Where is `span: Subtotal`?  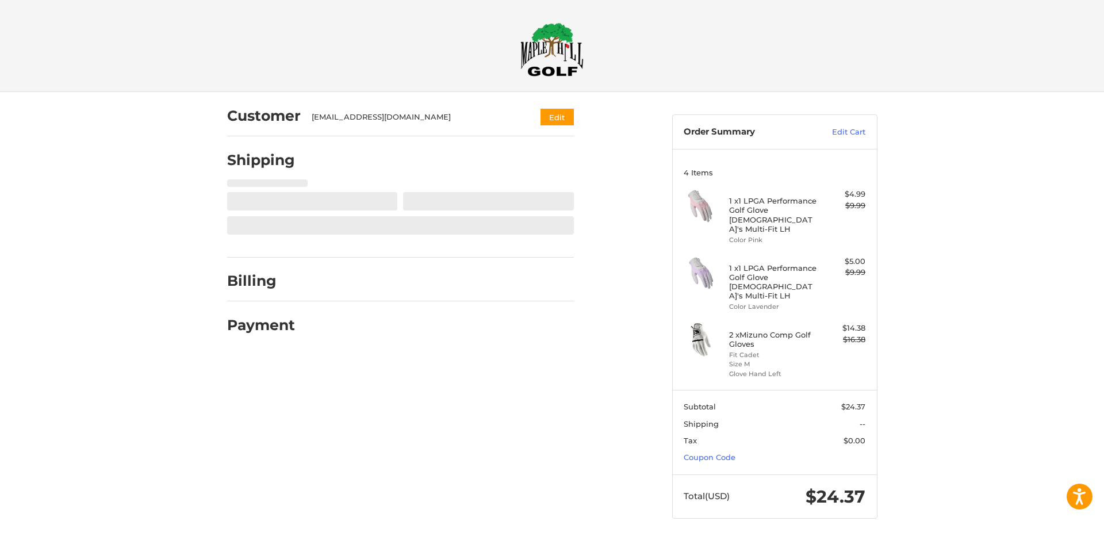 span: Subtotal is located at coordinates (700, 407).